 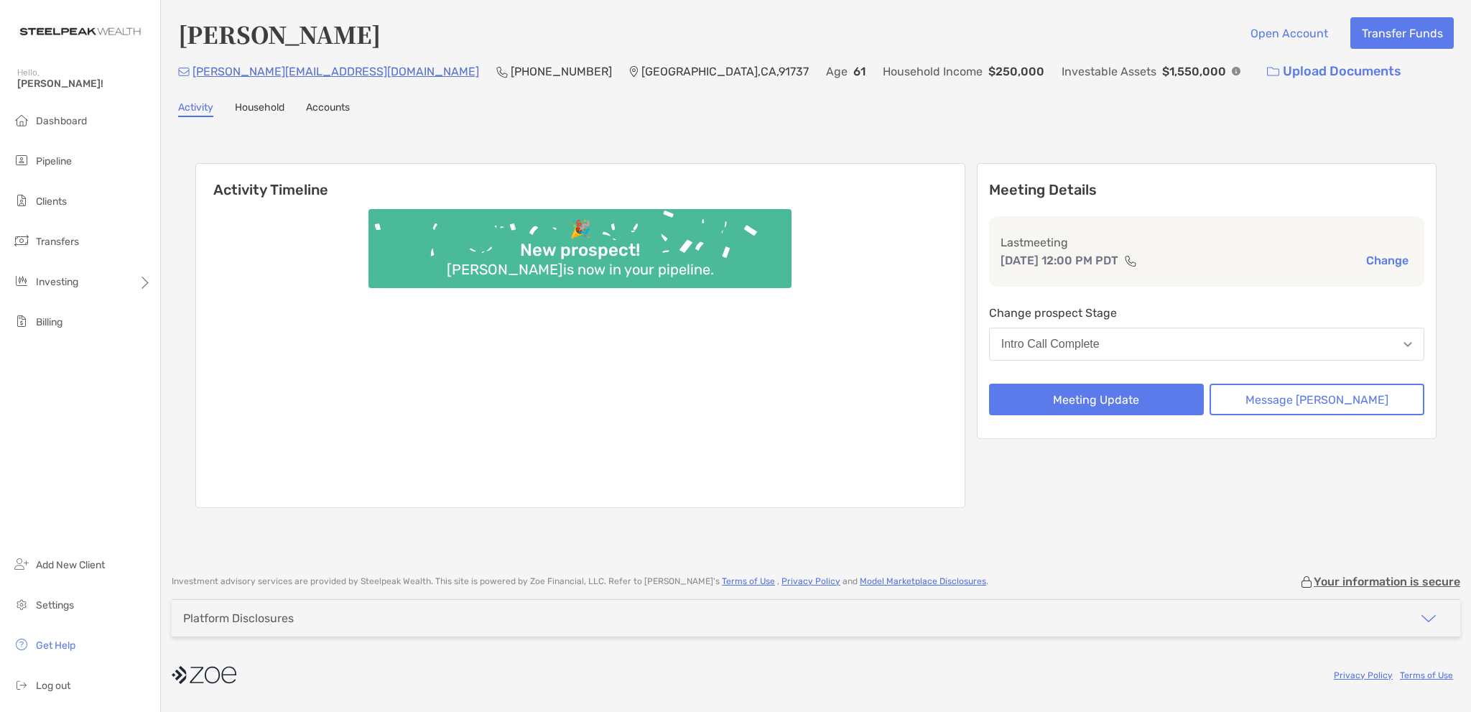 What do you see at coordinates (580, 581) in the screenshot?
I see `p: Investment advisory services are provided by Steelpeak Wealth . This site is powered by Zoe Finan...` at bounding box center [580, 581].